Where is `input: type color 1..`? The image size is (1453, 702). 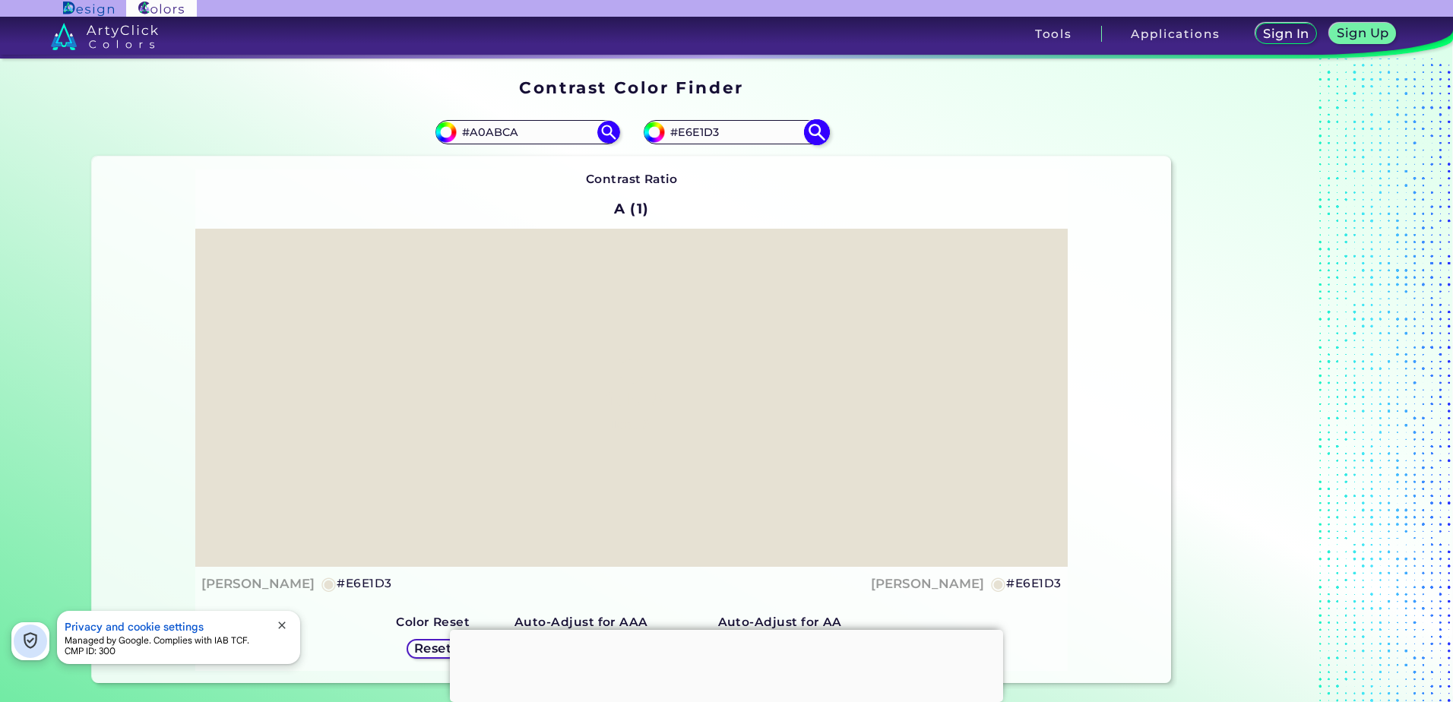 input: type color 1.. is located at coordinates (527, 131).